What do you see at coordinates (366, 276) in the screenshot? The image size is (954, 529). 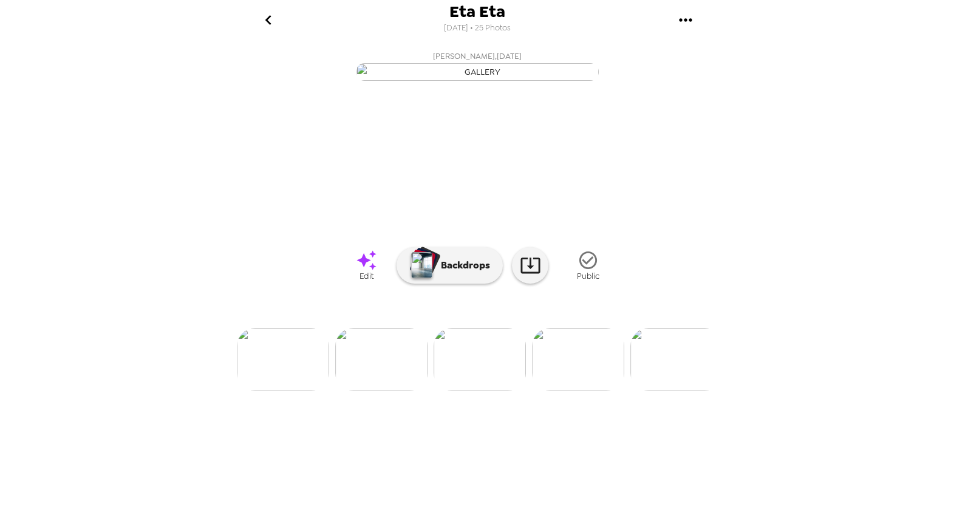 I see `span: Edit` at bounding box center [366, 276].